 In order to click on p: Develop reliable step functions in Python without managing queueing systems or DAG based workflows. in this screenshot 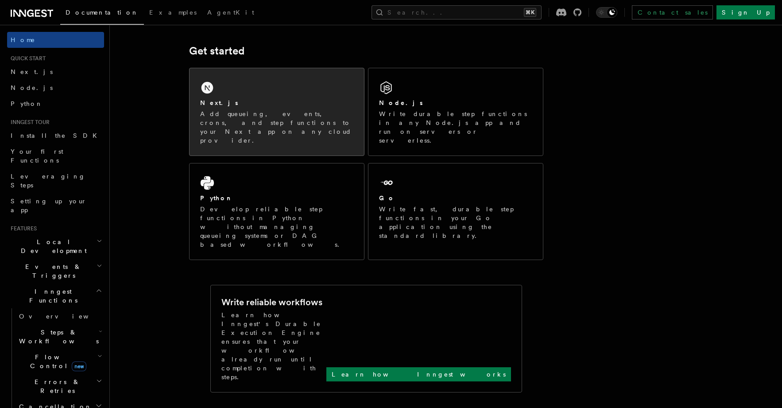, I will do `click(277, 227)`.